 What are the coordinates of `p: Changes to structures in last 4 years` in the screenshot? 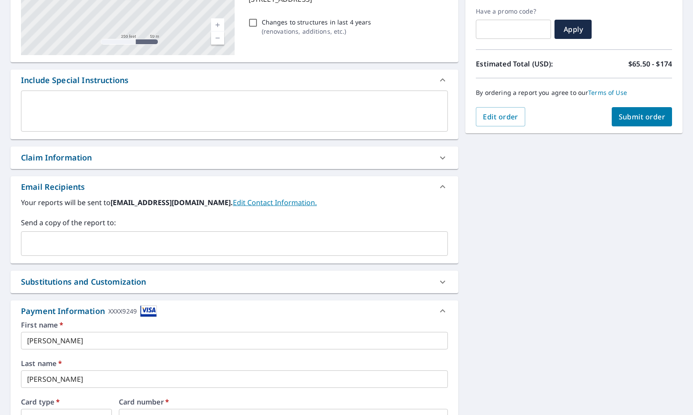 It's located at (317, 22).